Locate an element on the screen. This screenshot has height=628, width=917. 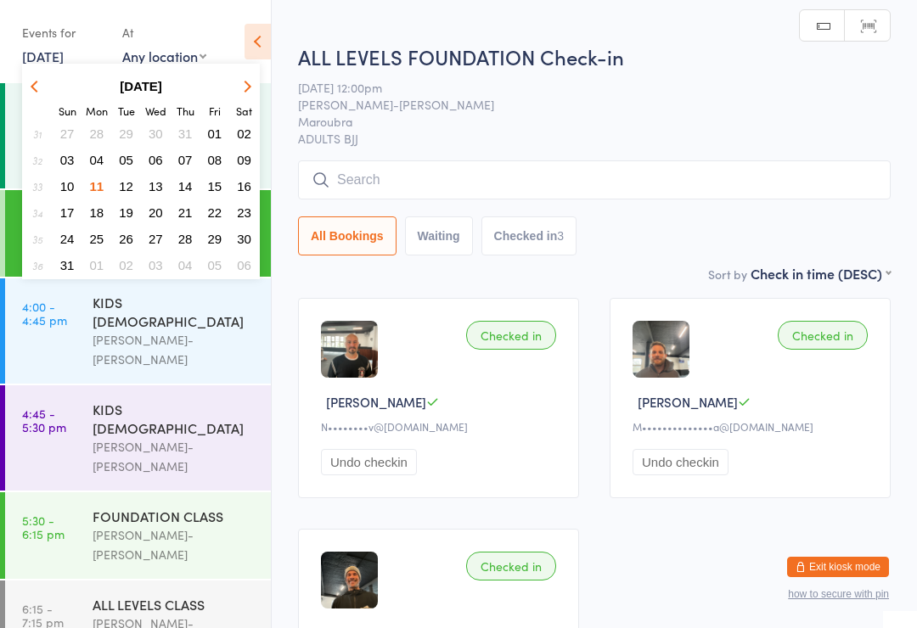
span: 24 is located at coordinates (67, 239).